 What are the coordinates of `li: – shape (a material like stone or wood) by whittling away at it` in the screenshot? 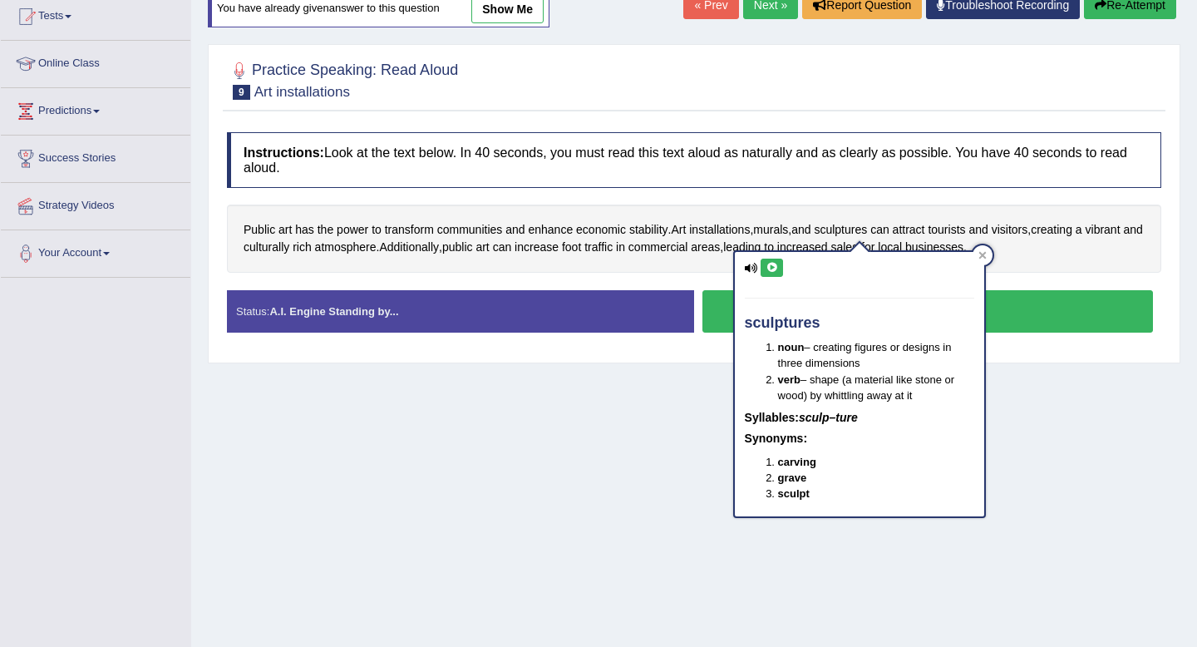 It's located at (876, 387).